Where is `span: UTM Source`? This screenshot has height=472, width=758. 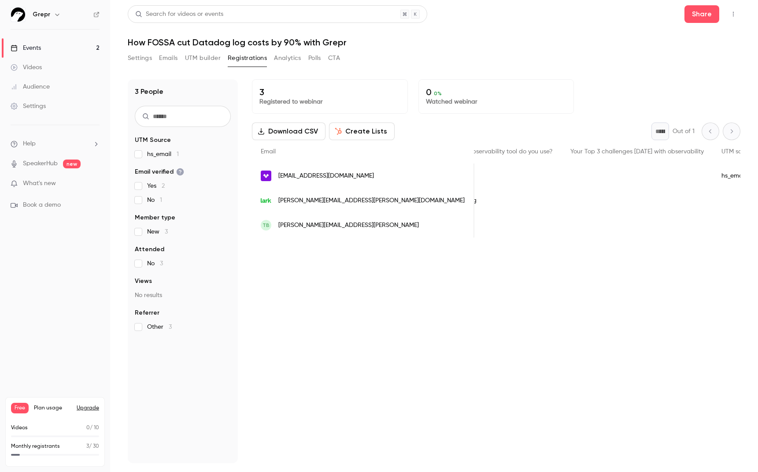
span: UTM Source is located at coordinates (153, 140).